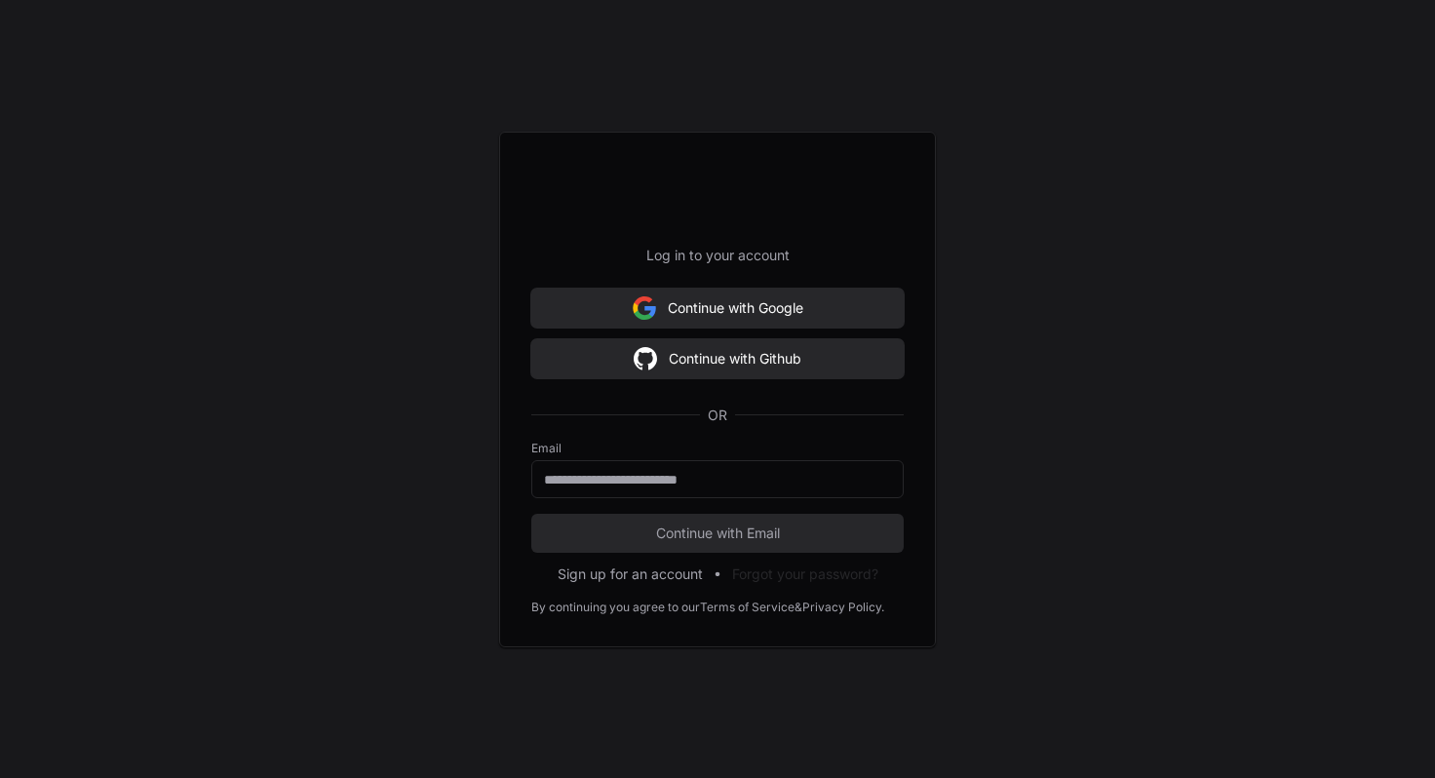 Image resolution: width=1435 pixels, height=778 pixels. What do you see at coordinates (718, 449) in the screenshot?
I see `label: Email` at bounding box center [718, 449].